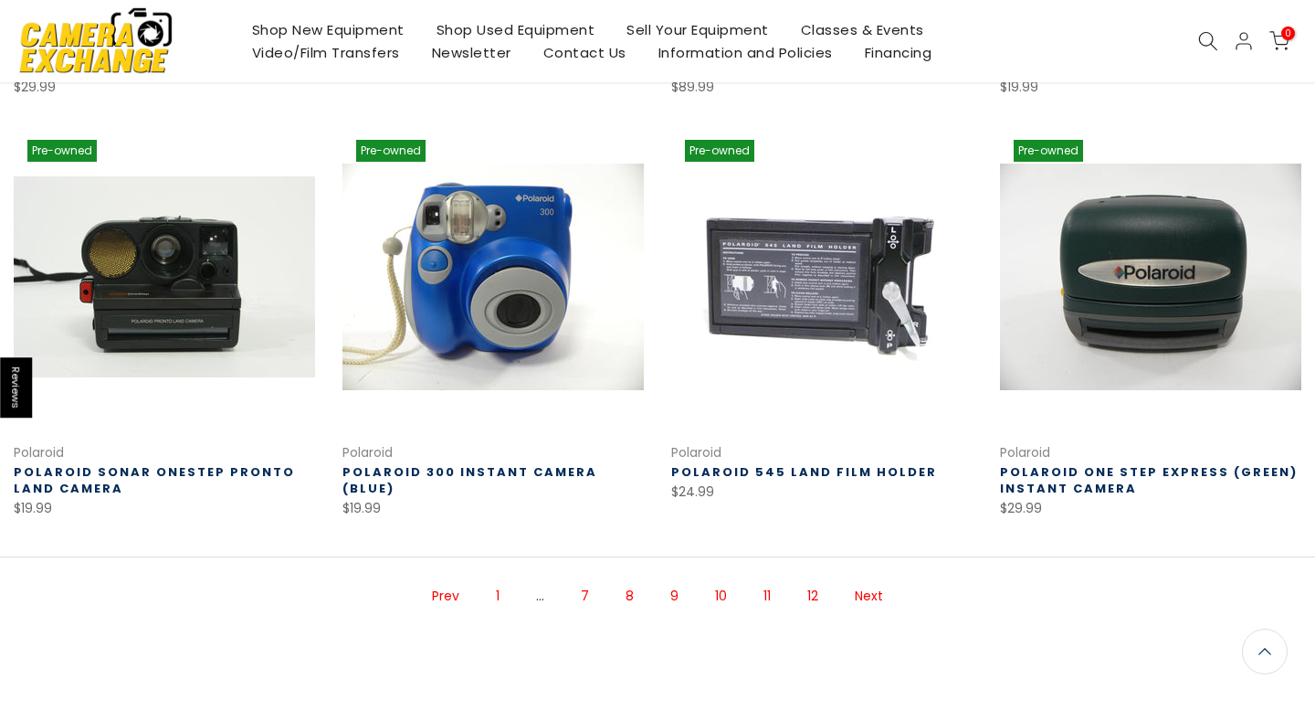 Image resolution: width=1315 pixels, height=711 pixels. What do you see at coordinates (698, 29) in the screenshot?
I see `a: Sell Your Equipment` at bounding box center [698, 29].